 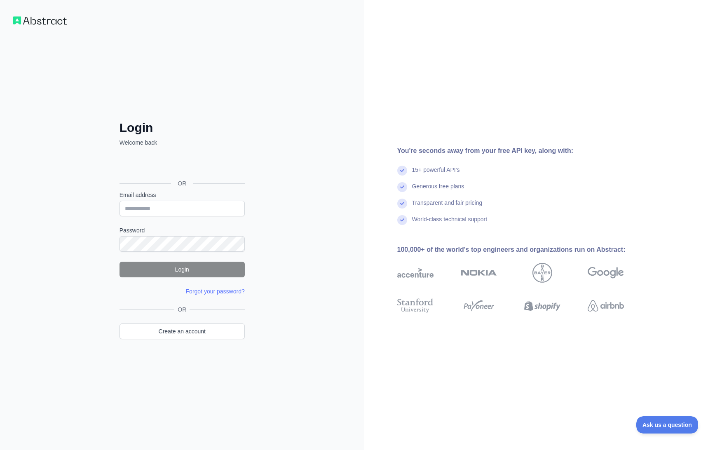 What do you see at coordinates (479, 273) in the screenshot?
I see `img: nokia` at bounding box center [479, 273].